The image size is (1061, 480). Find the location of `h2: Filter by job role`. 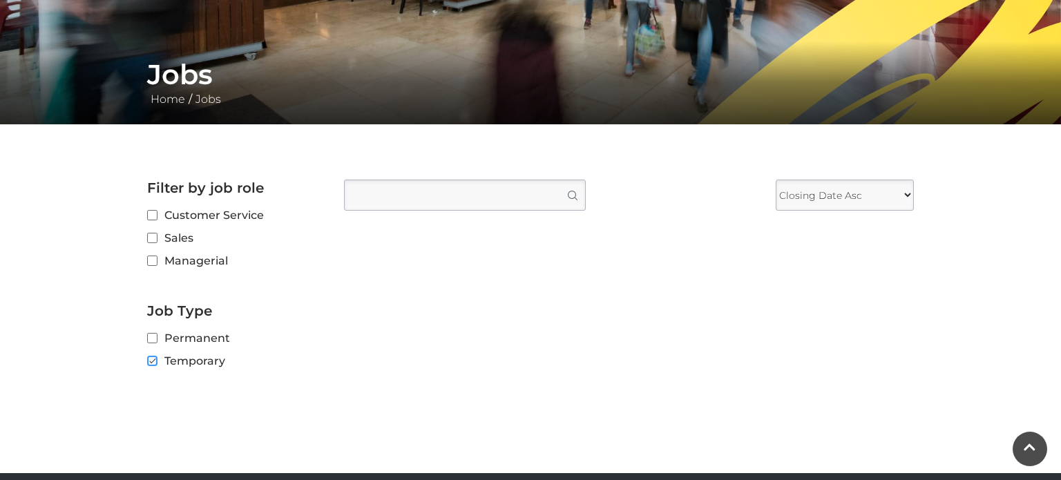

h2: Filter by job role is located at coordinates (235, 188).